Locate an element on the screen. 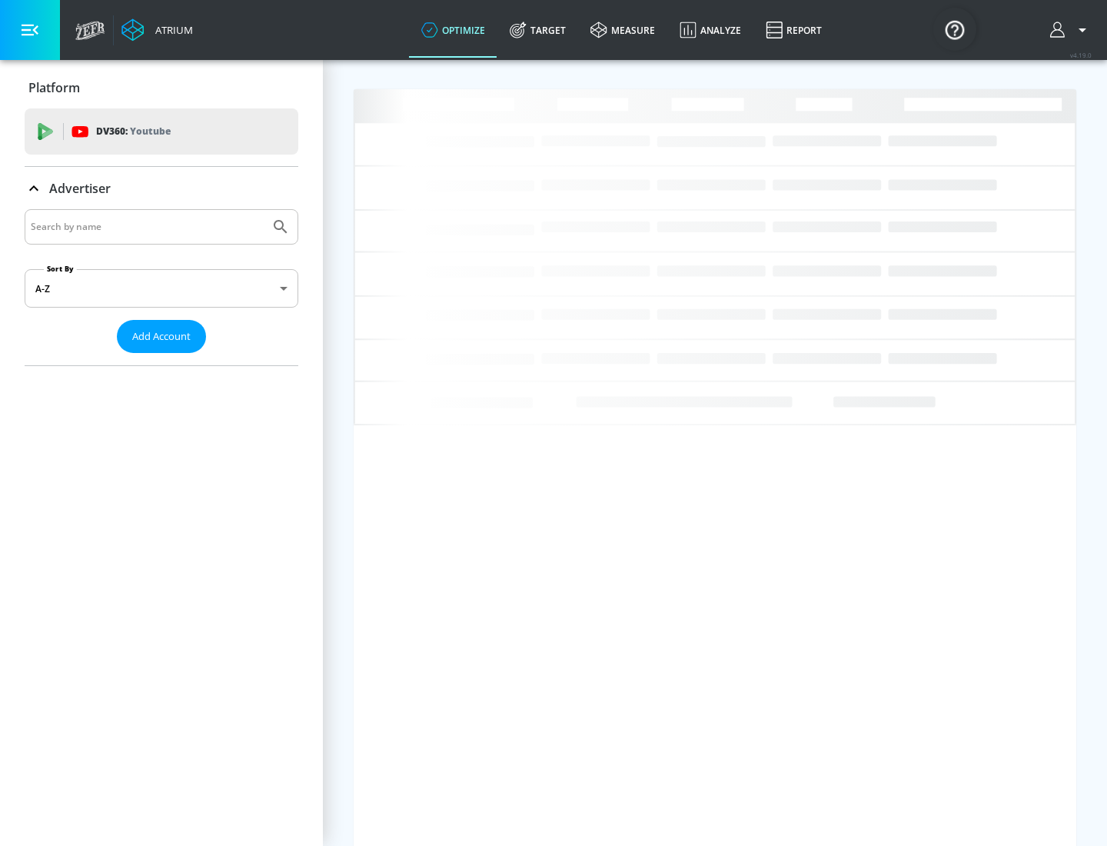 Image resolution: width=1107 pixels, height=846 pixels. span: v 4.19.0 is located at coordinates (1081, 55).